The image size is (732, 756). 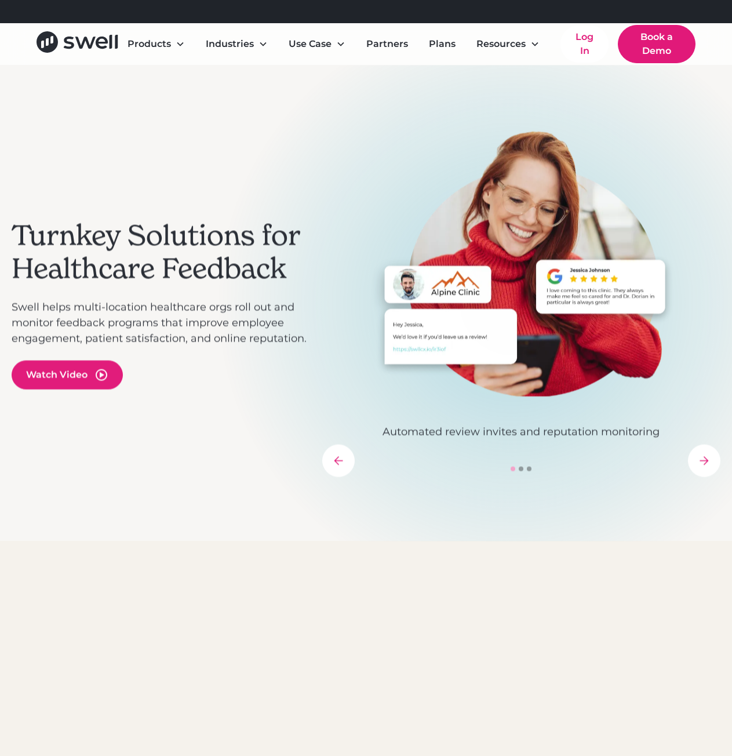 What do you see at coordinates (161, 322) in the screenshot?
I see `p: Swell helps multi-location healthcare orgs roll out and monitor feedback programs that improve em...` at bounding box center [161, 322].